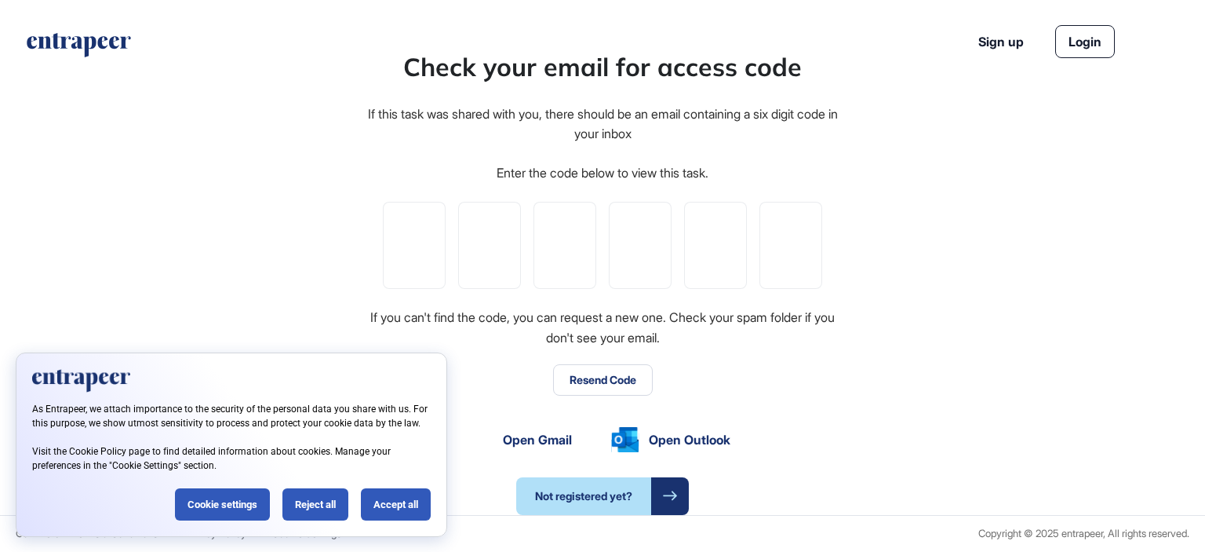 This screenshot has height=552, width=1205. Describe the element at coordinates (690, 439) in the screenshot. I see `span: Open Outlook` at that location.